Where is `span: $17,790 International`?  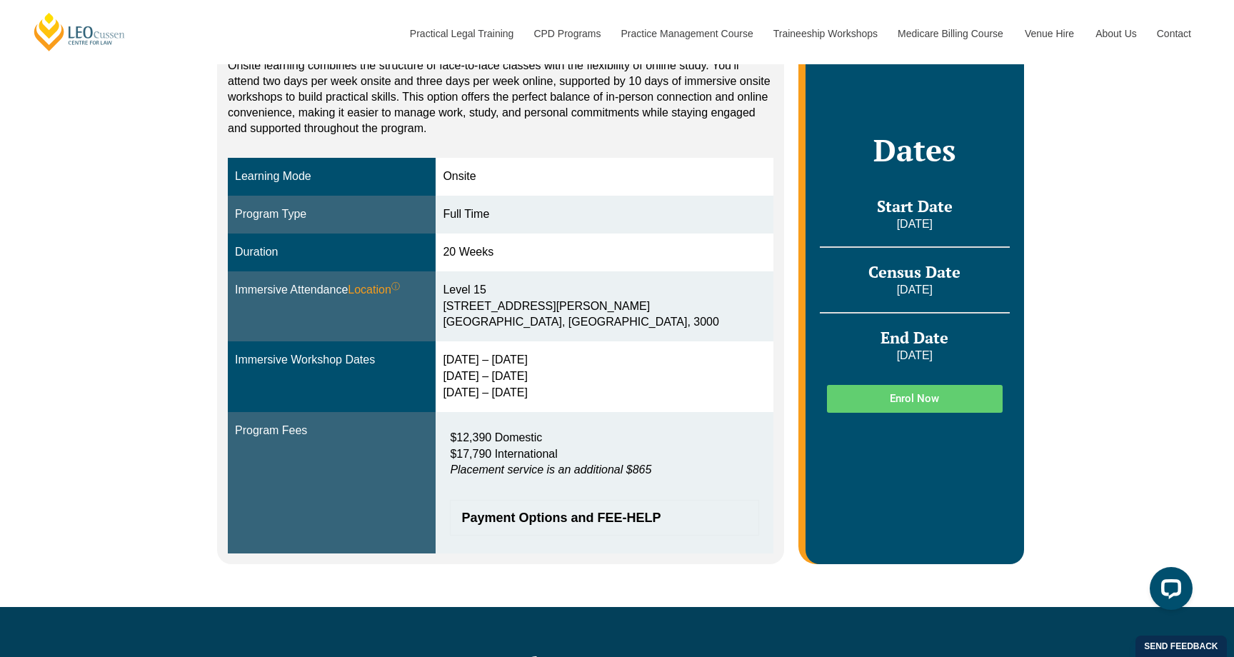
span: $17,790 International is located at coordinates (504, 454).